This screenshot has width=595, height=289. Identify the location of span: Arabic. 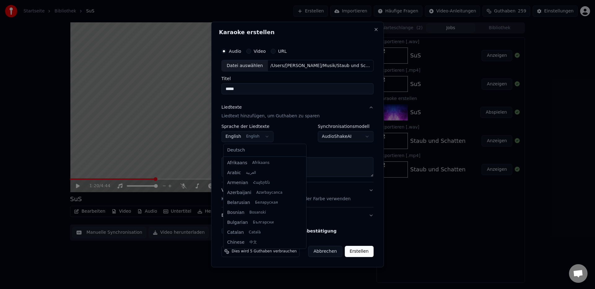
(234, 173).